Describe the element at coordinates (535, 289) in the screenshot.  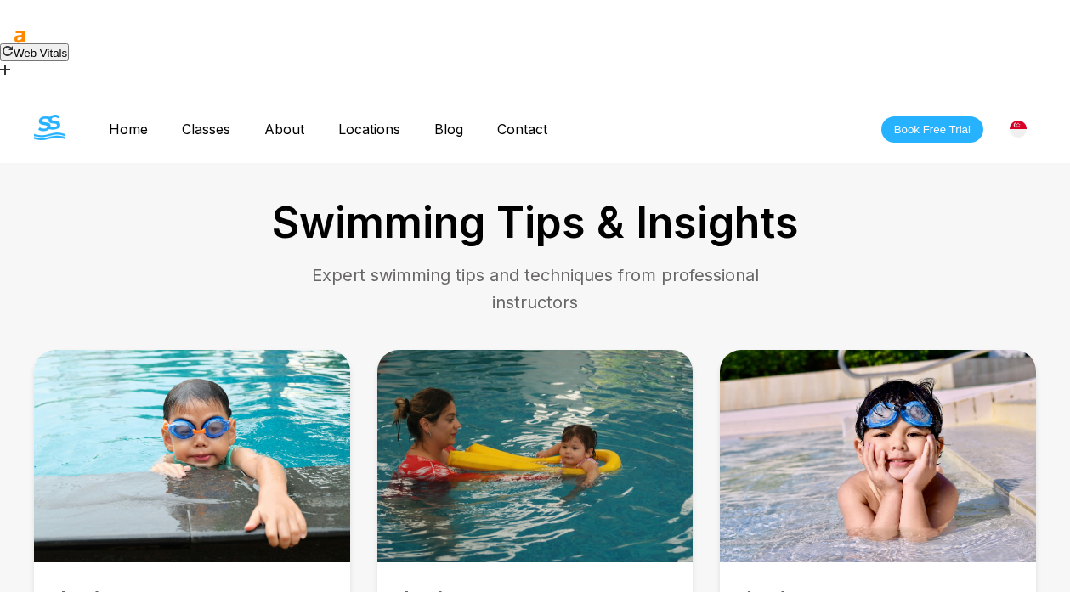
I see `p: Expert swimming tips and techniques from professional instructors` at that location.